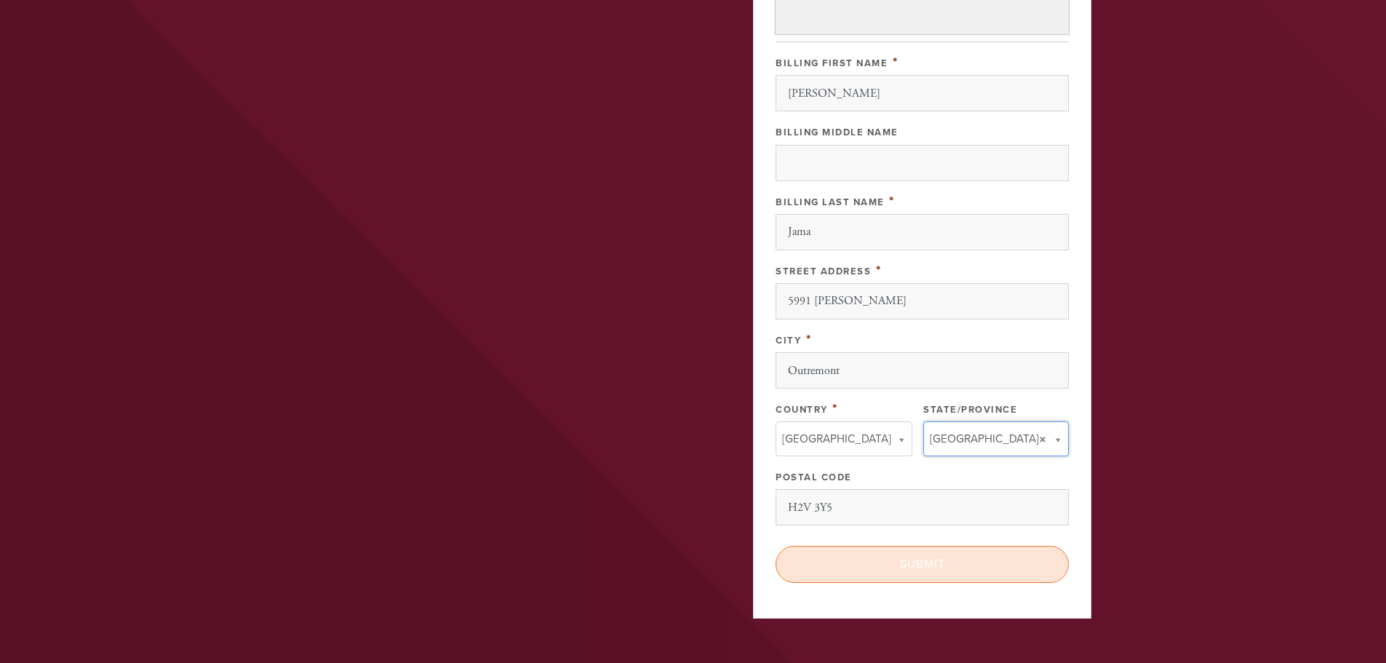  What do you see at coordinates (802, 410) in the screenshot?
I see `label: Country` at bounding box center [802, 410].